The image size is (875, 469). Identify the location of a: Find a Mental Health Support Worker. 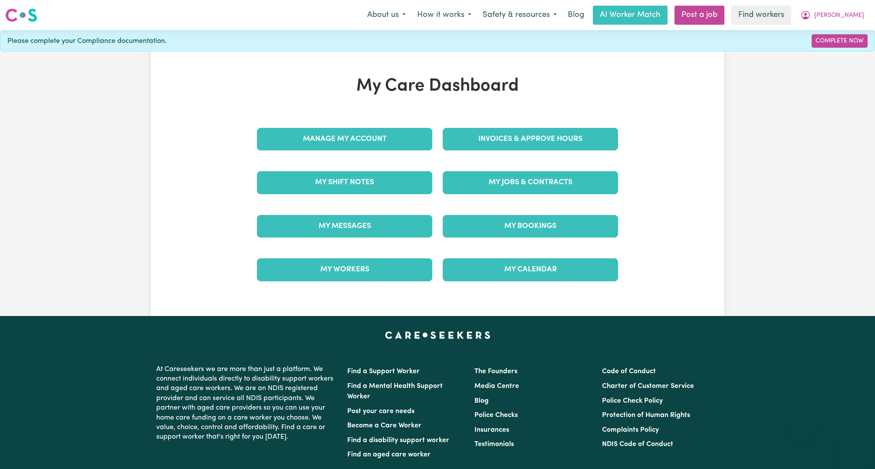
(395, 392).